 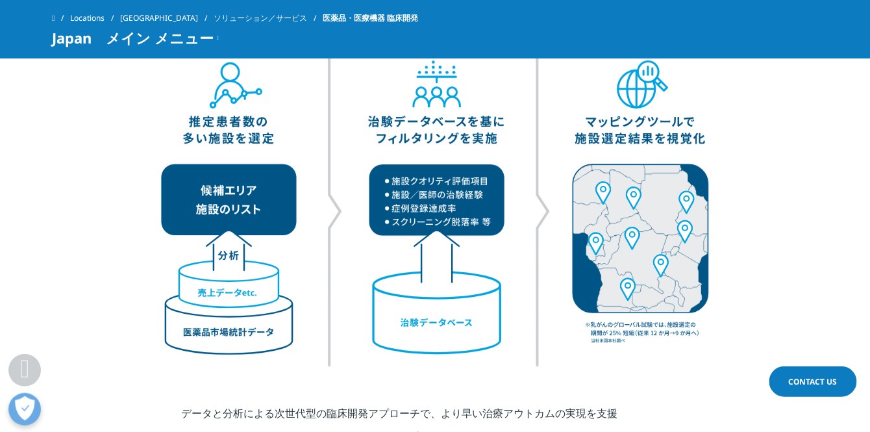 What do you see at coordinates (435, 417) in the screenshot?
I see `p: データと分析による次世代型の臨床開発アプローチで、より早い治療アウトカムの実現を支援` at bounding box center [435, 417].